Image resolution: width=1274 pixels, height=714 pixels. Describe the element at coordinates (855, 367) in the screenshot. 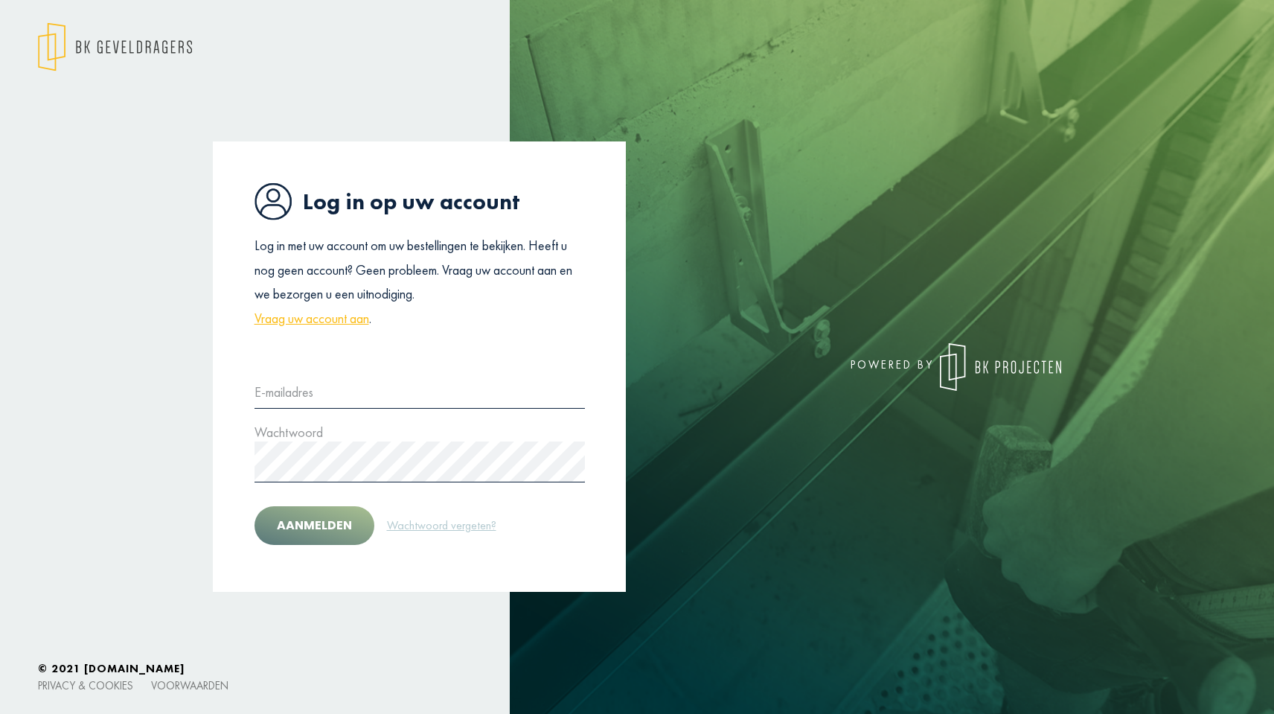

I see `div: powered by` at that location.